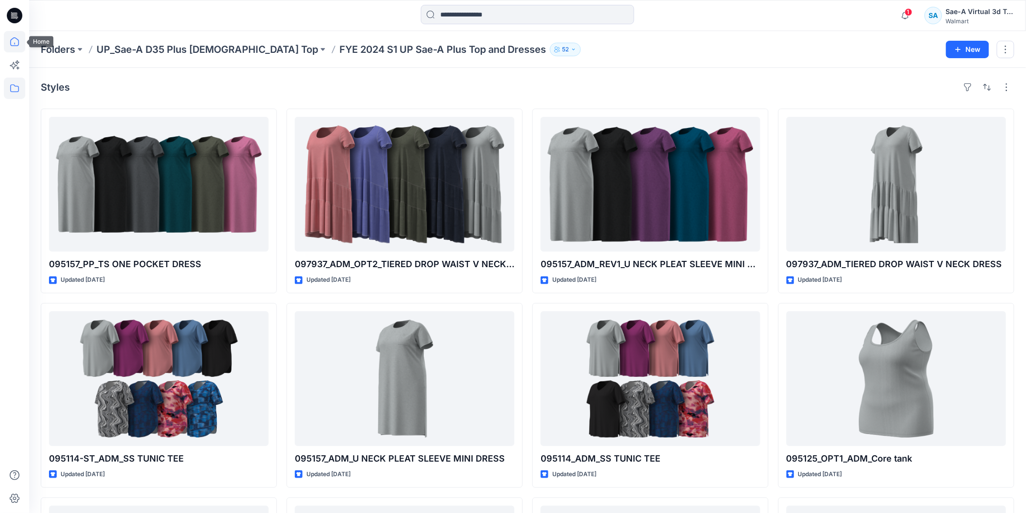  What do you see at coordinates (405, 184) in the screenshot?
I see `a: 097937_ADM_OPT2_TIERED DROP WAIST V NECK DRESS` at bounding box center [405, 184].